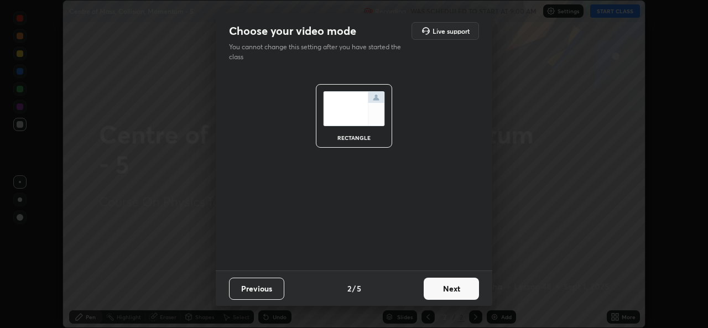  I want to click on p: You cannot change this setting after you have started the class, so click(319, 52).